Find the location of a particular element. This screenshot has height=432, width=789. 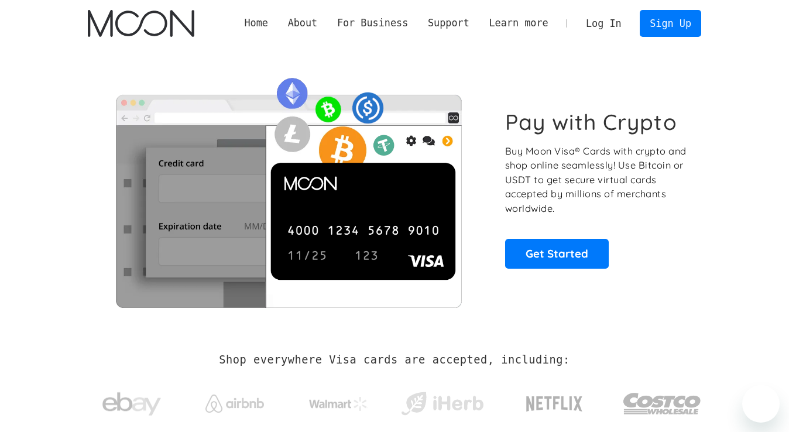

a: Home is located at coordinates (256, 23).